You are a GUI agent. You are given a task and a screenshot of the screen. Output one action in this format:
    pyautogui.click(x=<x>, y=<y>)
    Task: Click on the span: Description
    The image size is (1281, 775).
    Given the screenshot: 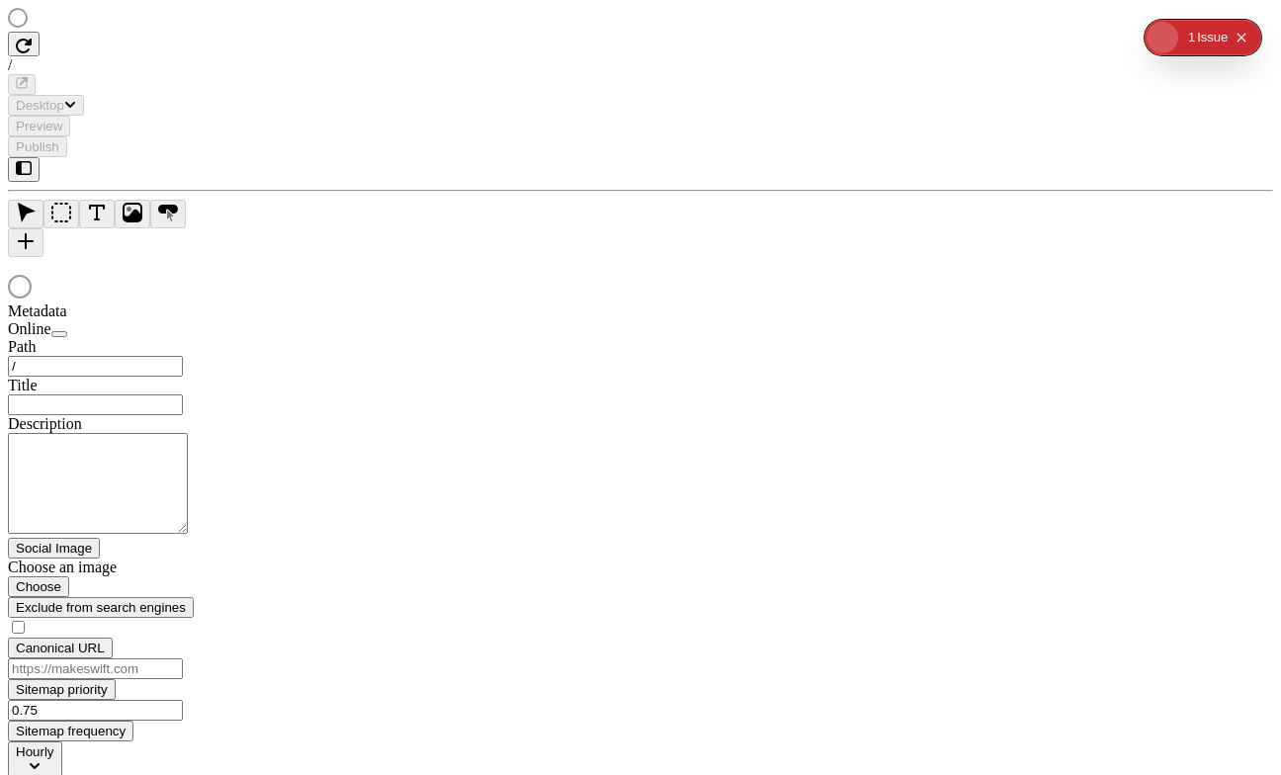 What is the action you would take?
    pyautogui.click(x=44, y=423)
    